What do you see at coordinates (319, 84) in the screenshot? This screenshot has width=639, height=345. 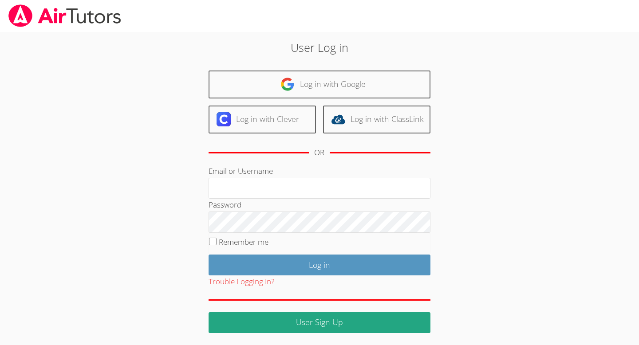 I see `a: Log in with Google` at bounding box center [319, 84].